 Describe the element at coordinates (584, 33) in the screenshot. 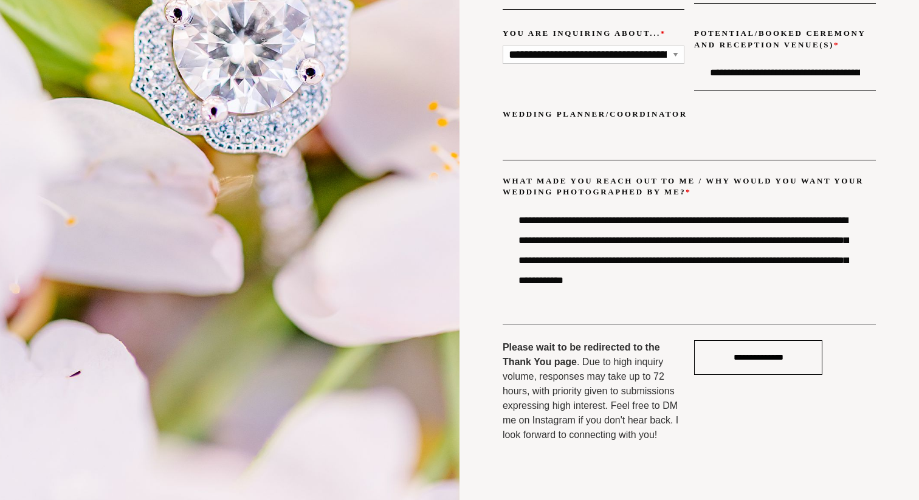

I see `label: You are inquiring about...` at that location.